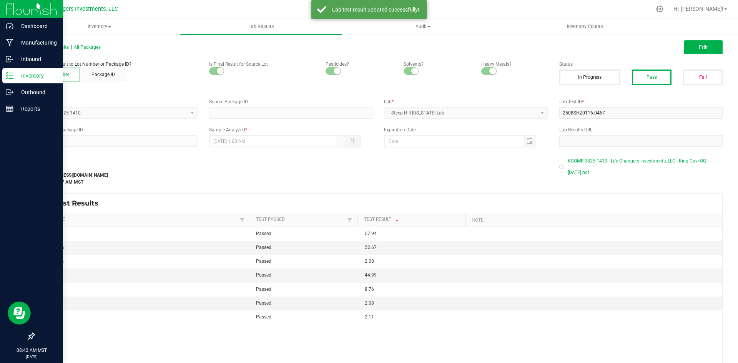 The height and width of the screenshot is (363, 738). What do you see at coordinates (116, 102) in the screenshot?
I see `label: Lot Number` at bounding box center [116, 102].